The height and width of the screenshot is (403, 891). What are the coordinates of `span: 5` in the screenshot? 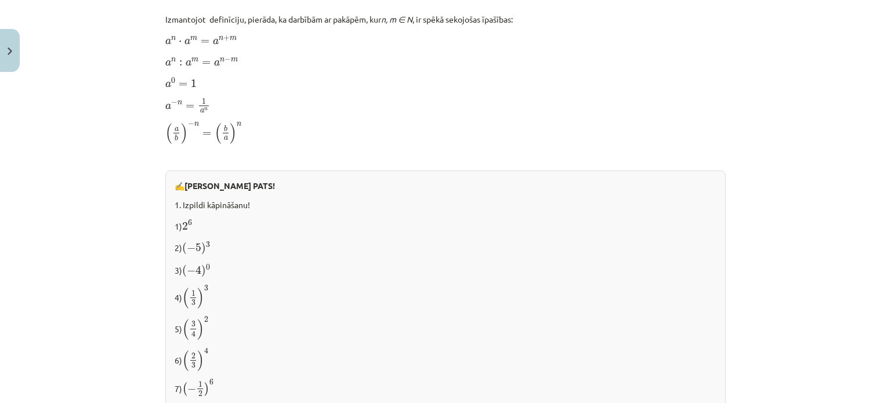 It's located at (198, 248).